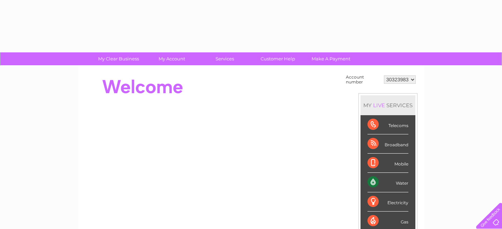 Image resolution: width=502 pixels, height=229 pixels. Describe the element at coordinates (118, 59) in the screenshot. I see `a: My Clear Business` at that location.